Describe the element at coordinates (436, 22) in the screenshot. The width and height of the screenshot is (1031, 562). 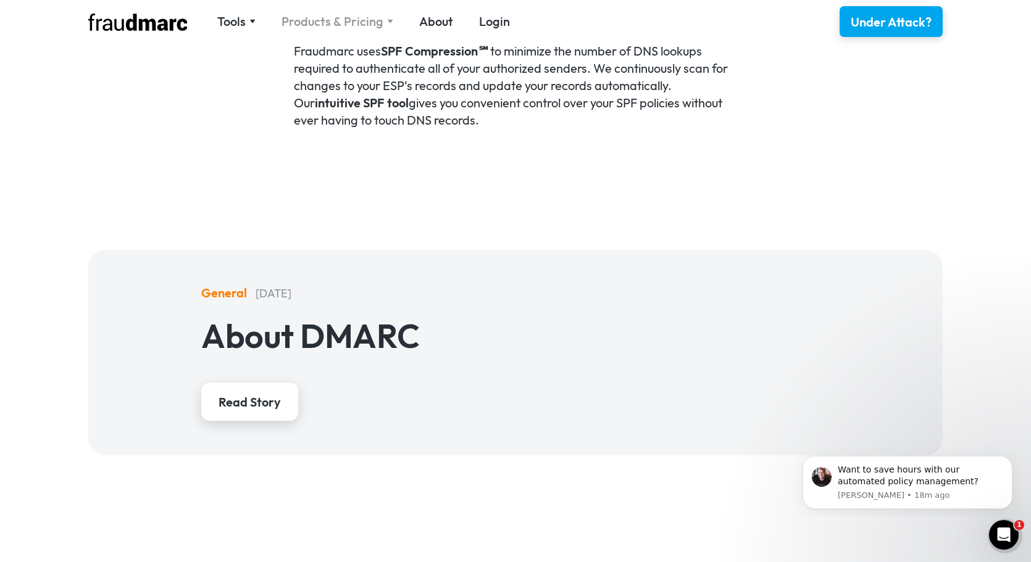
I see `a: About` at that location.